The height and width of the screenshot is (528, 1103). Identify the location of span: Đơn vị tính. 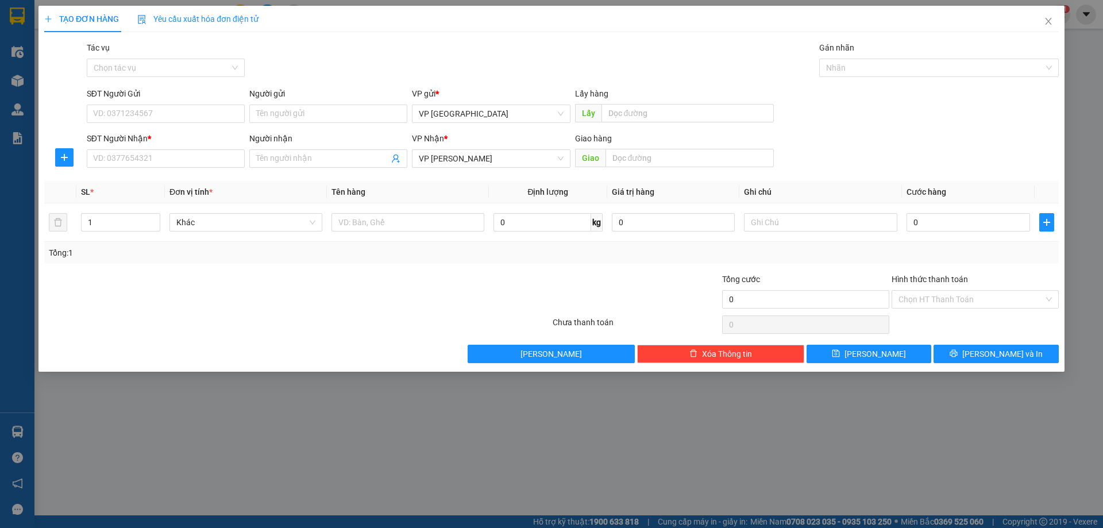
(191, 192).